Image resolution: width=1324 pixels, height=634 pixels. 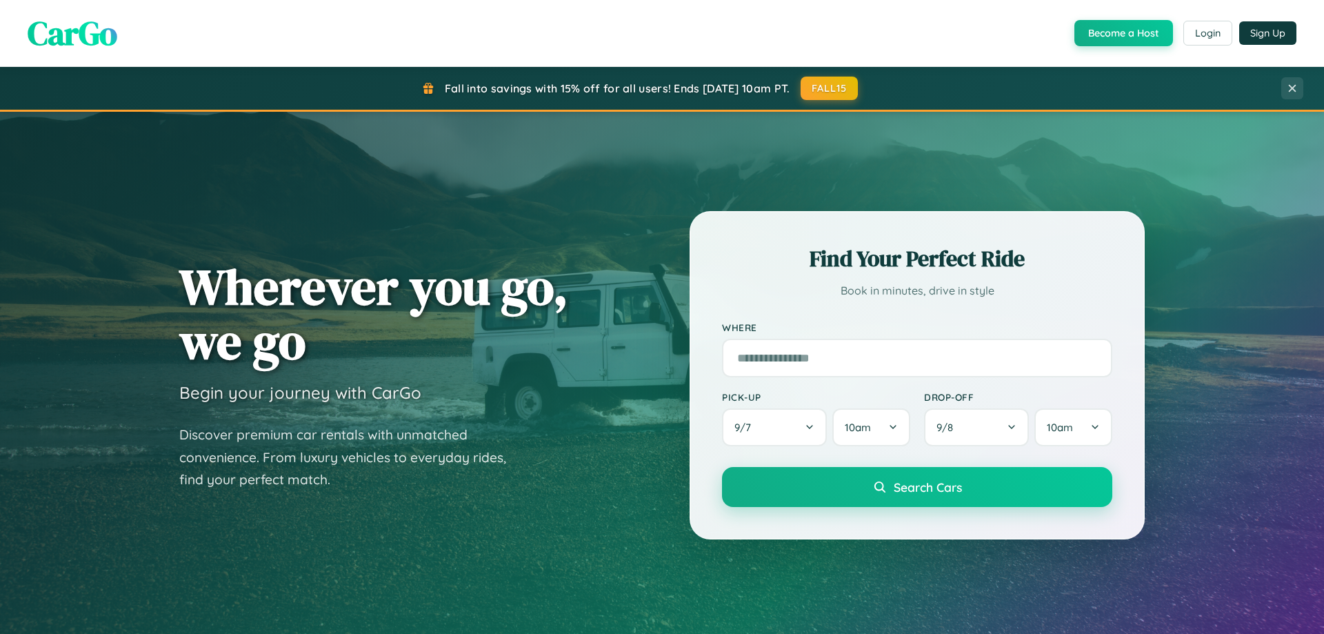 What do you see at coordinates (1123, 33) in the screenshot?
I see `button: Become a Host` at bounding box center [1123, 33].